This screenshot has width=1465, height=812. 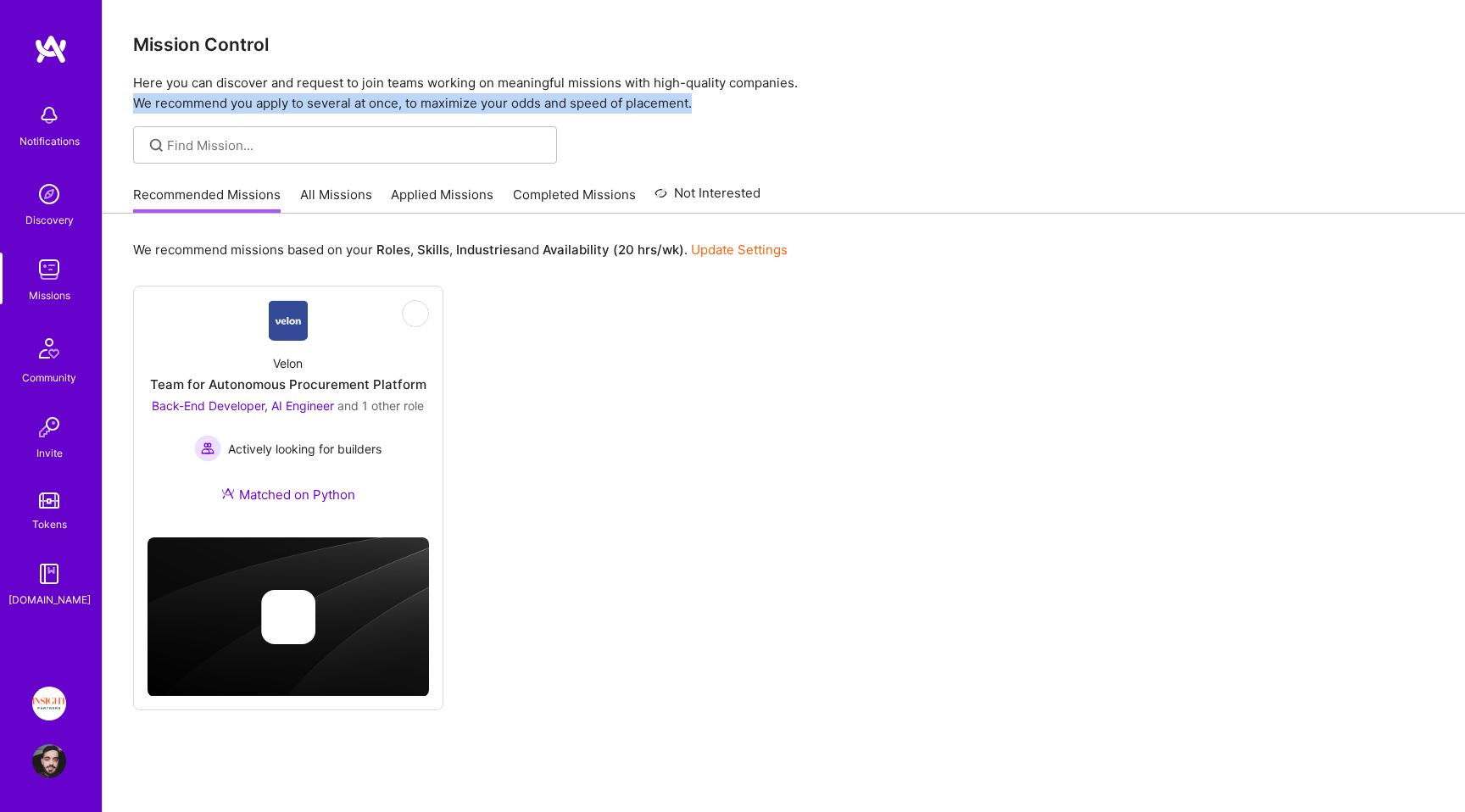 I want to click on span: Back-End Developer, AI Engineer, so click(x=243, y=406).